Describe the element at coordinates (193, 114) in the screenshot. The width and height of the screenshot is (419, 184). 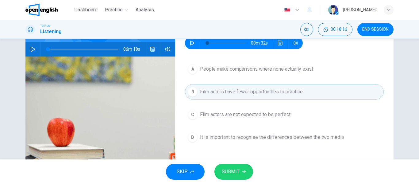
I see `div: C` at that location.